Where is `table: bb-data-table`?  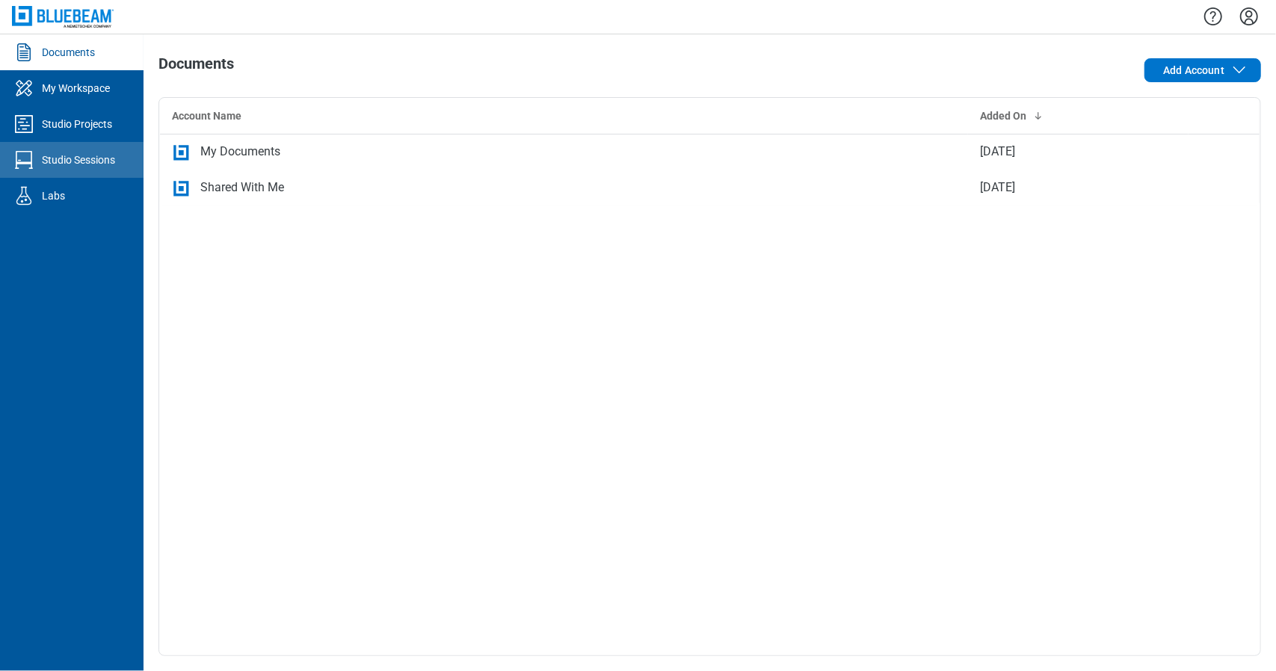 table: bb-data-table is located at coordinates (710, 152).